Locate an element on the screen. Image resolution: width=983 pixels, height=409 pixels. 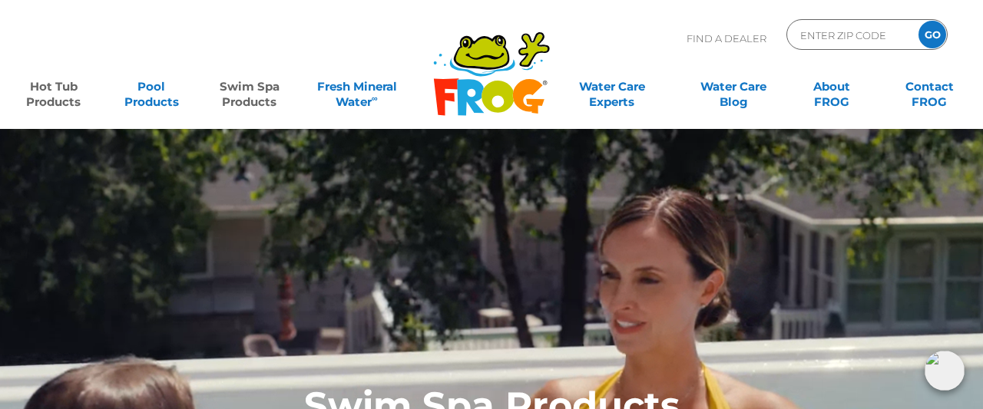
a: Water CareExperts is located at coordinates (612, 87).